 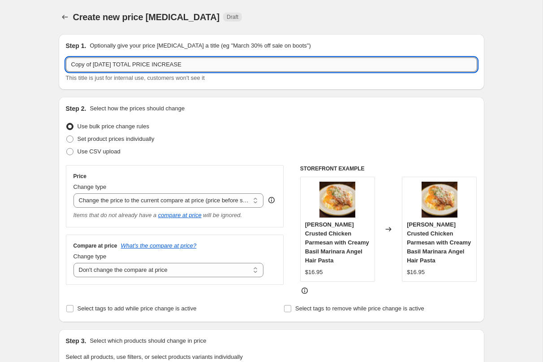 I want to click on span: This title is just for internal use, customers won't see it, so click(x=135, y=78).